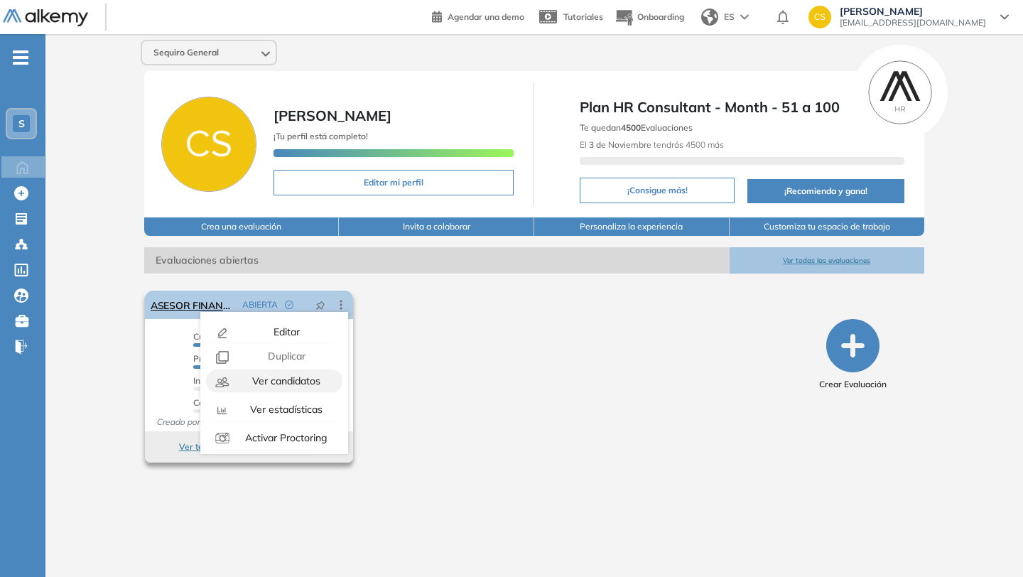  Describe the element at coordinates (436, 227) in the screenshot. I see `button: Invita a colaborar` at that location.